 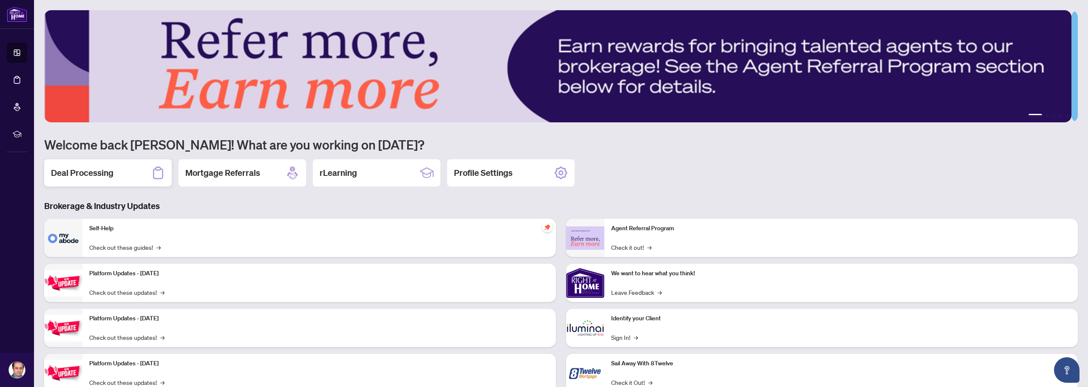 I want to click on img: Platform Updates - July 8, 2025, so click(x=63, y=328).